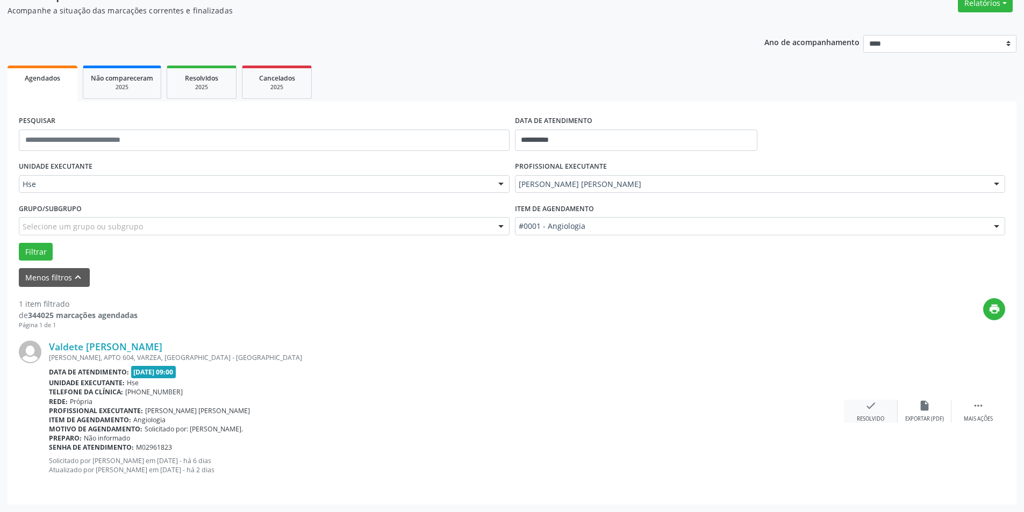  I want to click on strong: 344025 marcações agendadas, so click(83, 315).